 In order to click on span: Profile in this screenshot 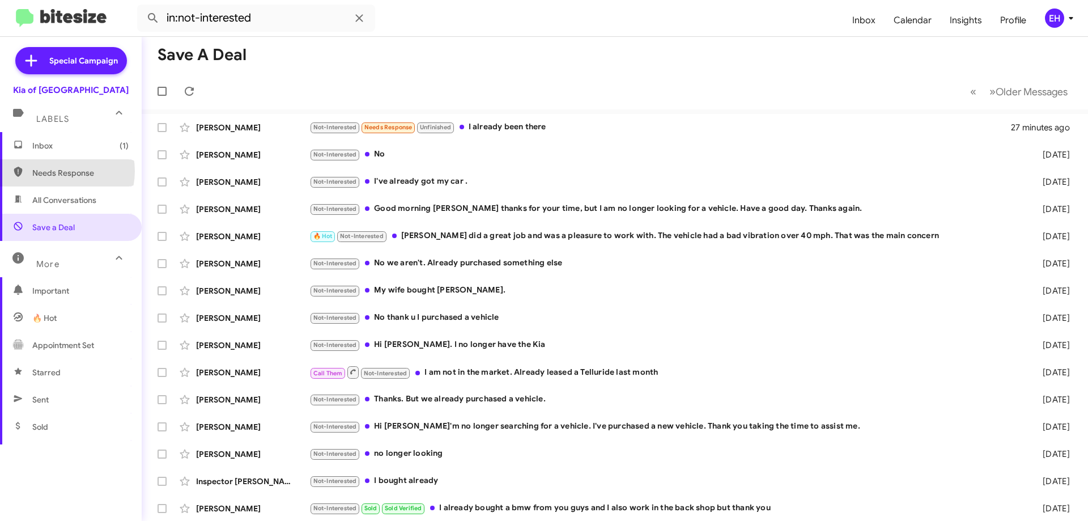, I will do `click(1013, 20)`.